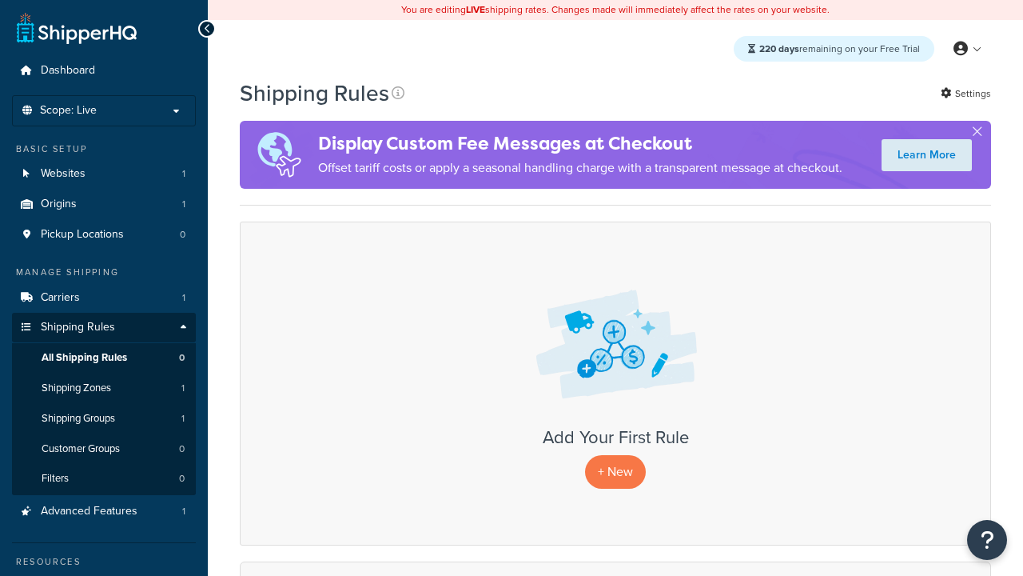 The height and width of the screenshot is (576, 1023). What do you see at coordinates (104, 418) in the screenshot?
I see `a: Shipping Groups 1` at bounding box center [104, 418].